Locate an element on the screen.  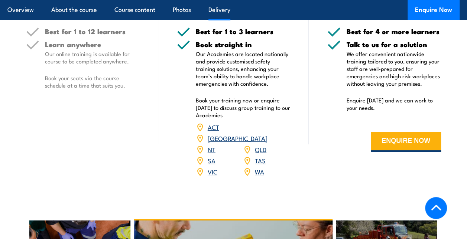
a: NT is located at coordinates (211, 149).